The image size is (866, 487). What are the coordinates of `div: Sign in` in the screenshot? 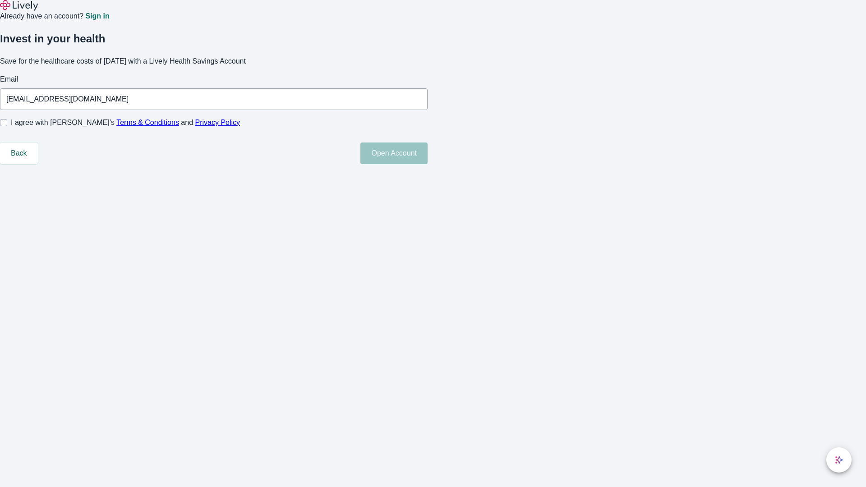 It's located at (97, 16).